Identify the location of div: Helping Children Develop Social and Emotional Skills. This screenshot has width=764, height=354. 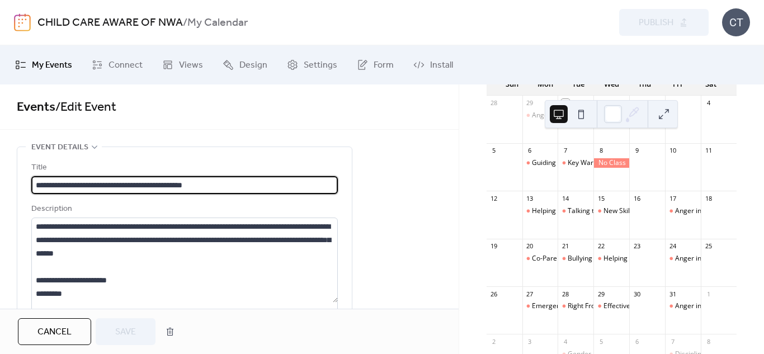
(611, 258).